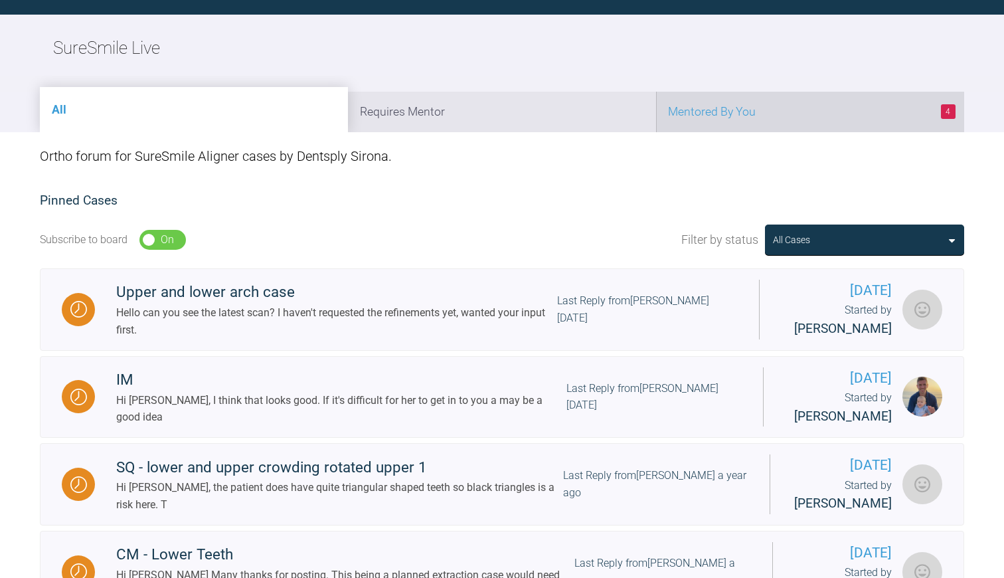  Describe the element at coordinates (502, 310) in the screenshot. I see `a: WaitingUpper and lower arch caseHello can you see the latest scan? I haven't requested the refine...` at that location.